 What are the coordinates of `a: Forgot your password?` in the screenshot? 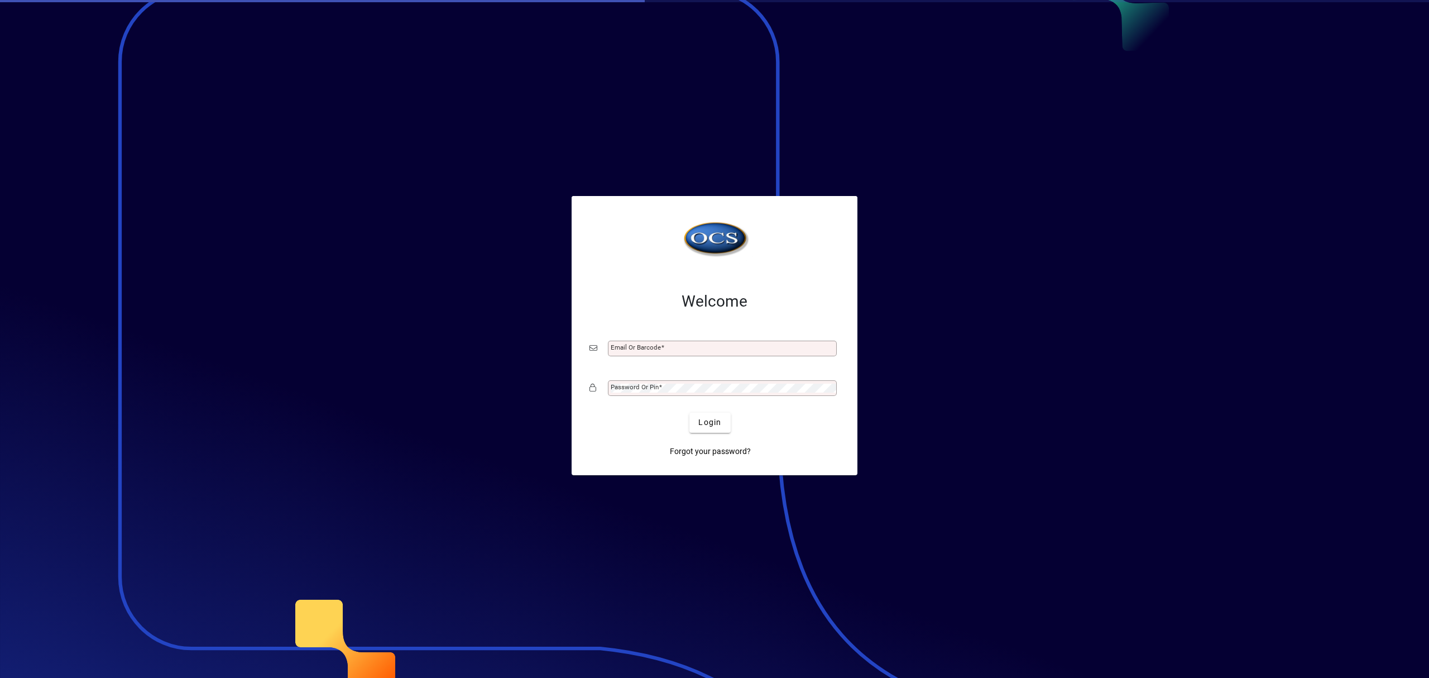 It's located at (710, 452).